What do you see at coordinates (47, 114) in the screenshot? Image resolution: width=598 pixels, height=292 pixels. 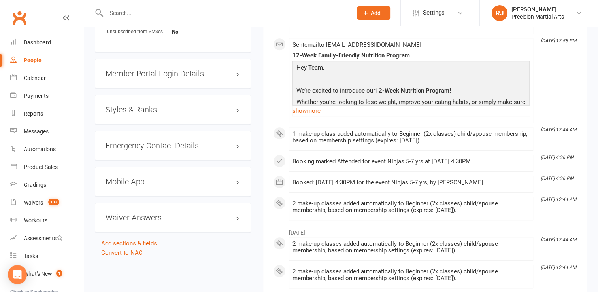 I see `a: Reports` at bounding box center [47, 114].